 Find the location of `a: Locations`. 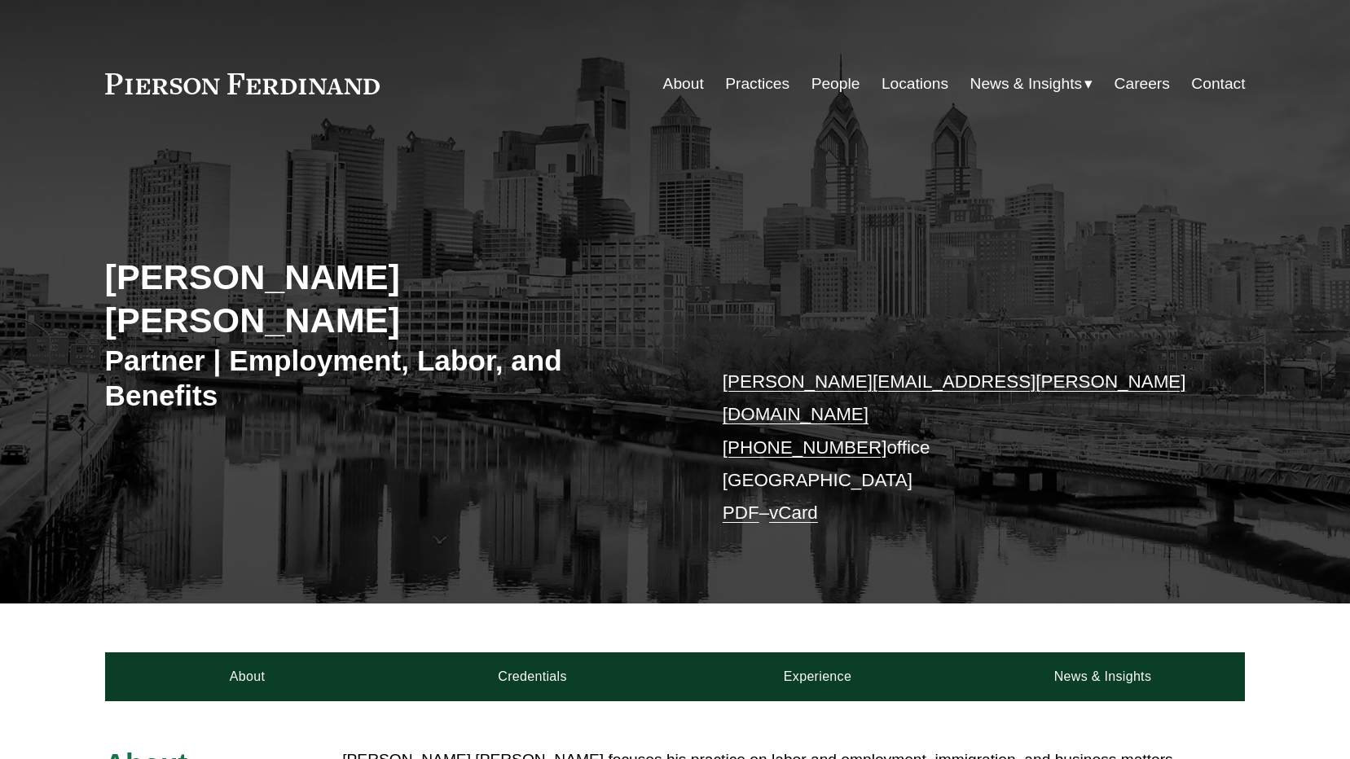

a: Locations is located at coordinates (915, 84).